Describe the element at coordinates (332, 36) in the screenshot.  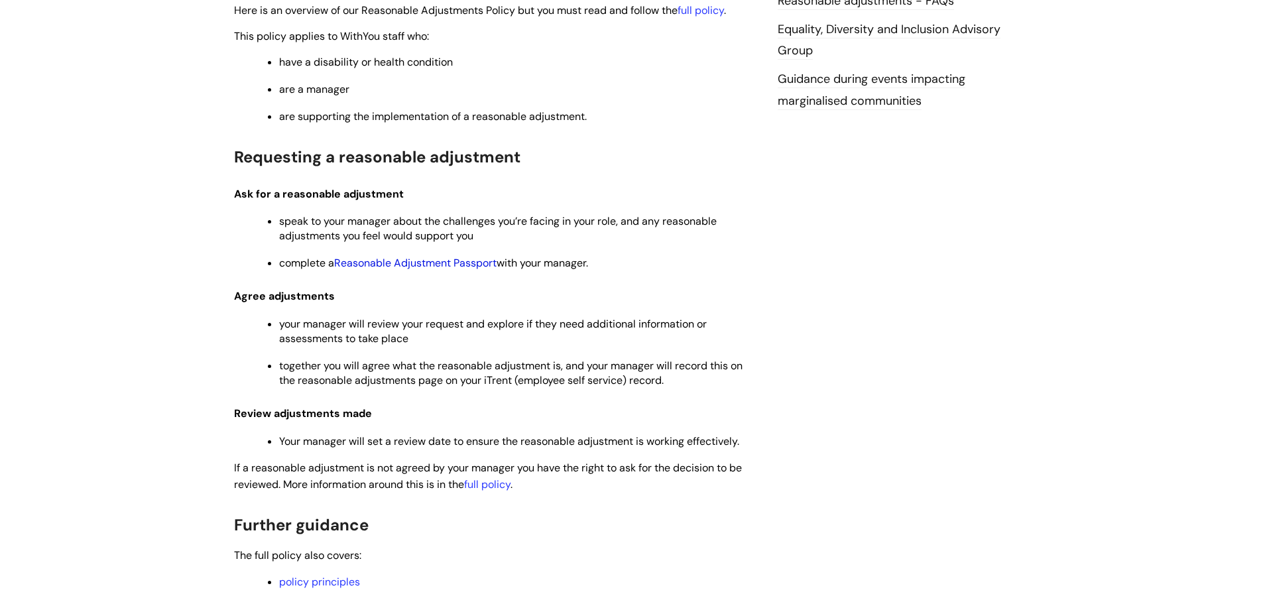
I see `span: This policy applies to WithYou staff who:` at that location.